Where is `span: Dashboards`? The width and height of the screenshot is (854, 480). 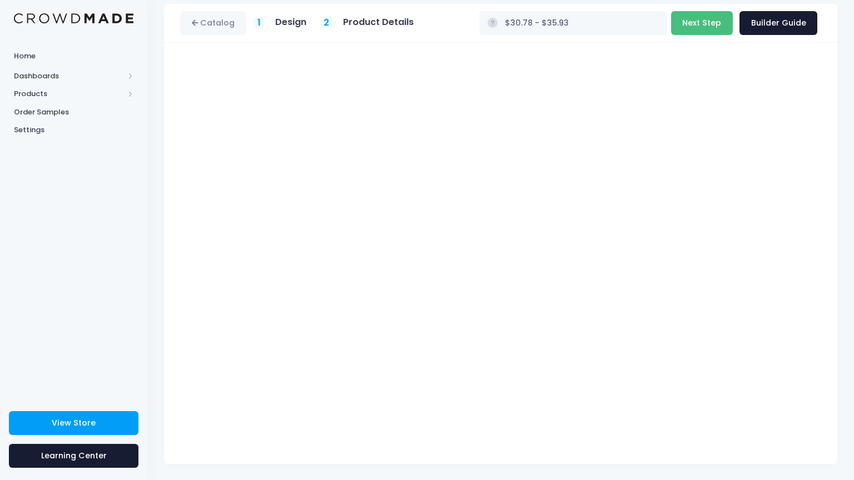 span: Dashboards is located at coordinates (69, 76).